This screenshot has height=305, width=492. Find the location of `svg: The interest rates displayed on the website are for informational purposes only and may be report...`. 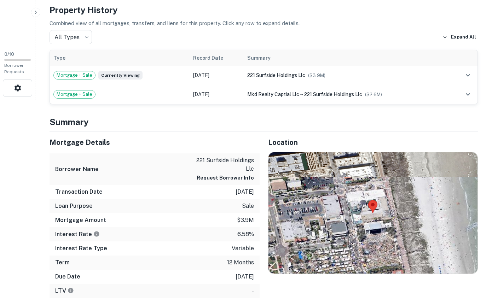

svg: The interest rates displayed on the website are for informational purposes only and may be report... is located at coordinates (97, 234).